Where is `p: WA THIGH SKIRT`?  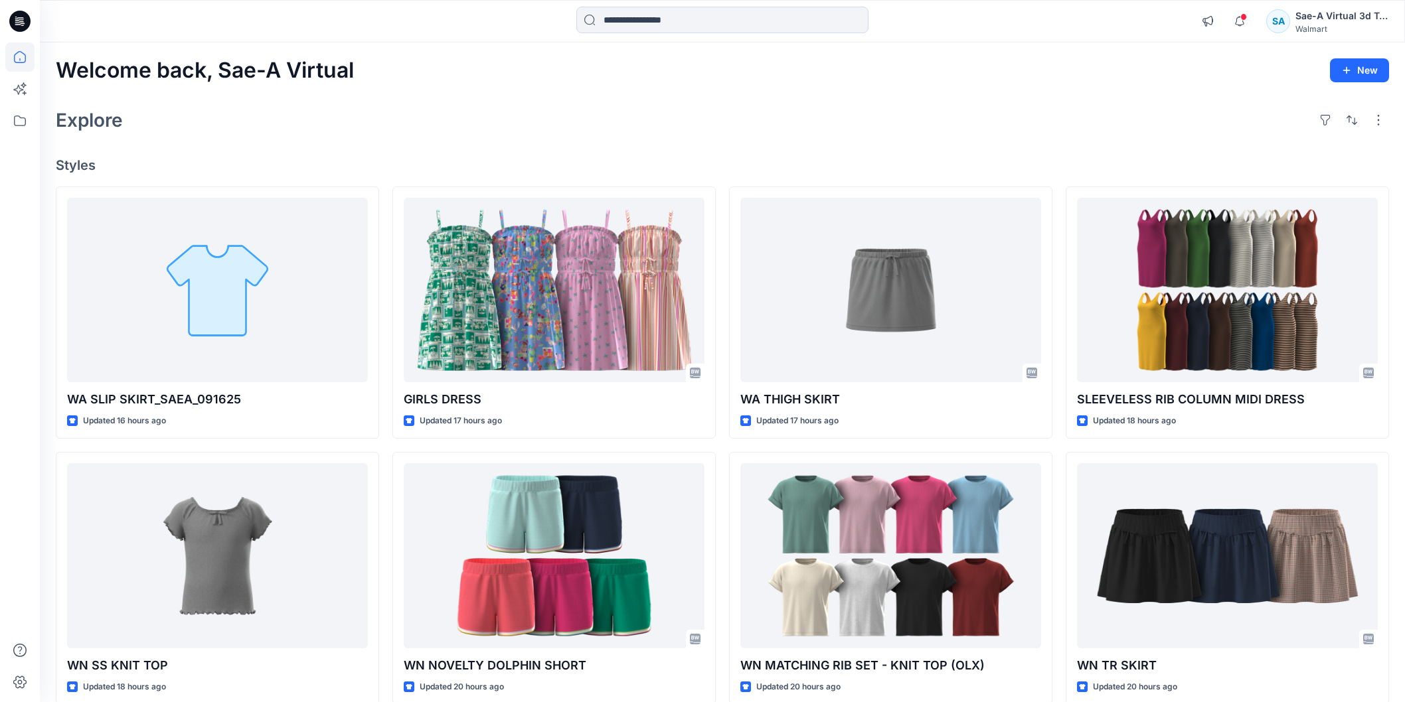
p: WA THIGH SKIRT is located at coordinates (890, 400).